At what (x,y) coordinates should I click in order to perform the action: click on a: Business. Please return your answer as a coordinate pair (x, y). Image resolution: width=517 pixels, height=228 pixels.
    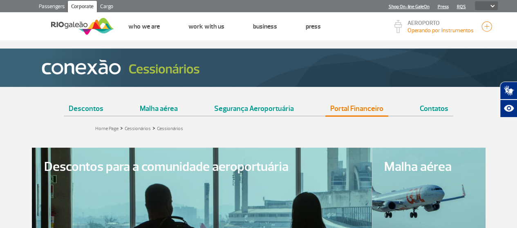
    Looking at the image, I should click on (265, 27).